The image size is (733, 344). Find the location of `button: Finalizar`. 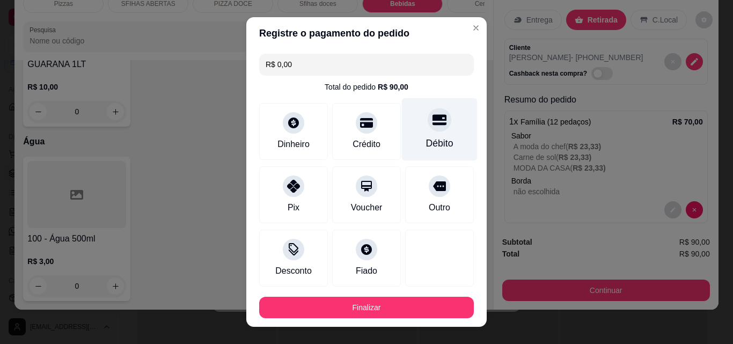

button: Finalizar is located at coordinates (366, 307).